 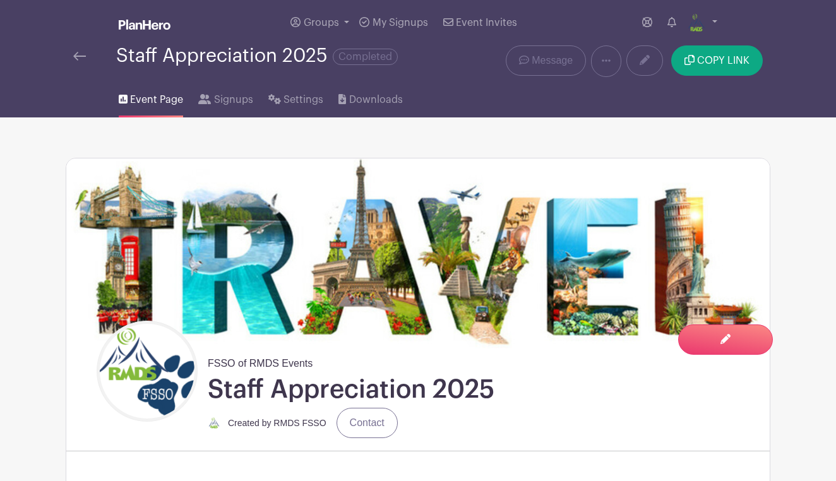 What do you see at coordinates (723, 61) in the screenshot?
I see `span: COPY LINK` at bounding box center [723, 61].